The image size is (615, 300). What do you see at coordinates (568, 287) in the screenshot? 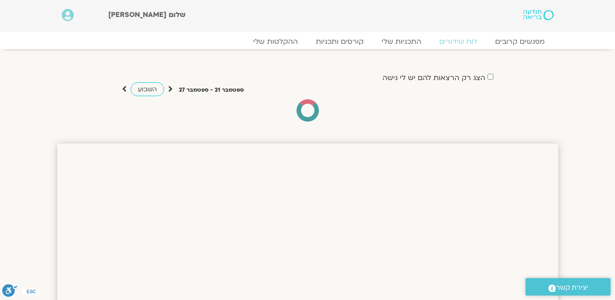
I see `a: יצירת קשר` at bounding box center [568, 287].